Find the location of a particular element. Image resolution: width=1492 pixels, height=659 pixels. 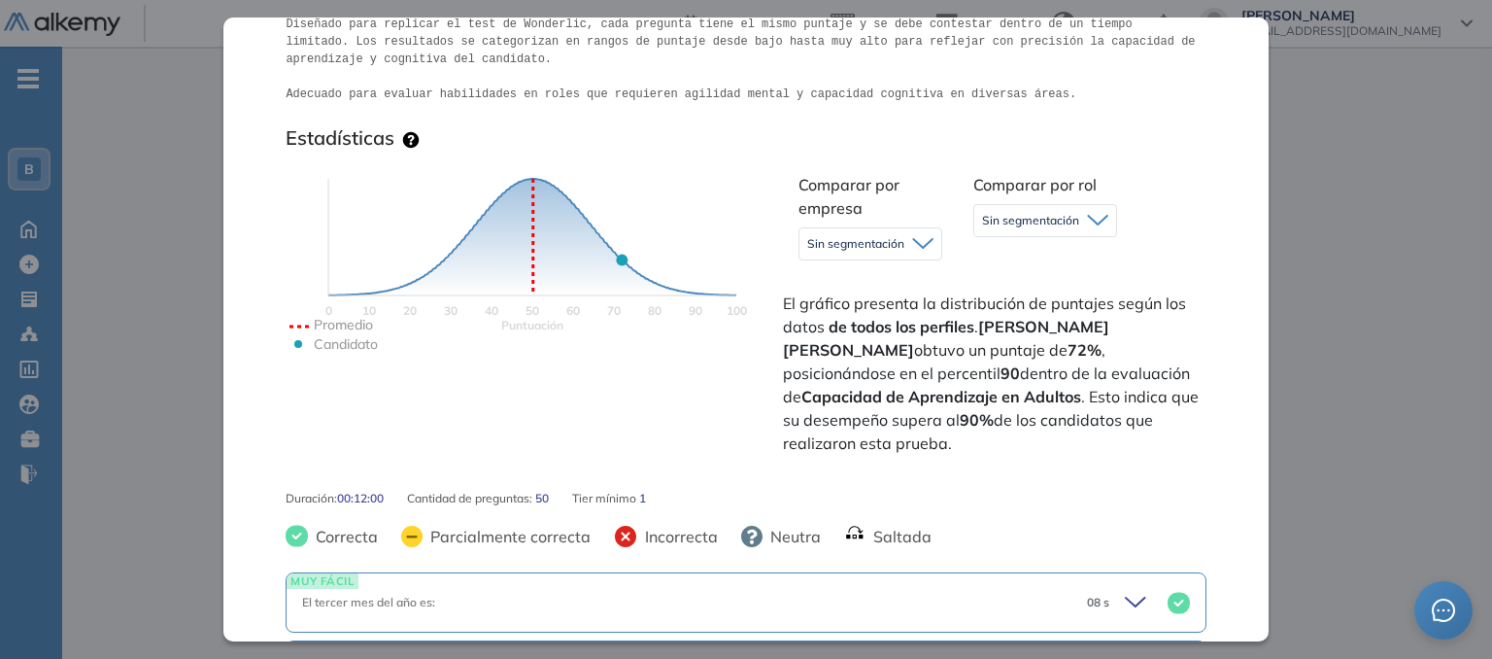

strong: 90 is located at coordinates (1010, 373).